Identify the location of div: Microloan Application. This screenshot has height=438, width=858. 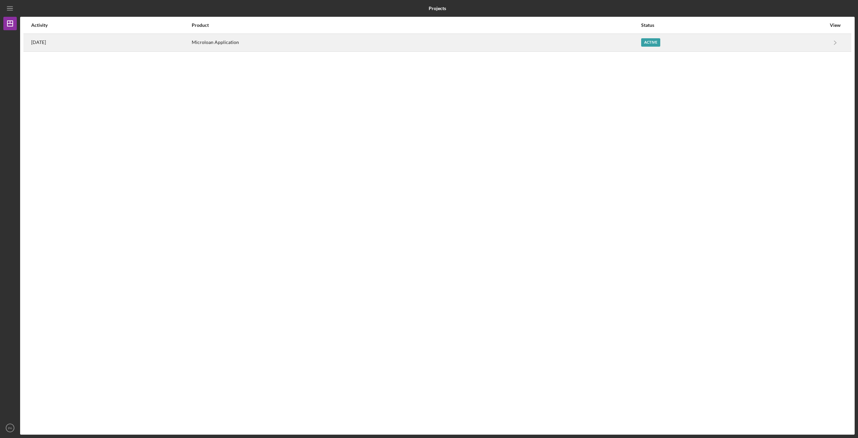
(416, 43).